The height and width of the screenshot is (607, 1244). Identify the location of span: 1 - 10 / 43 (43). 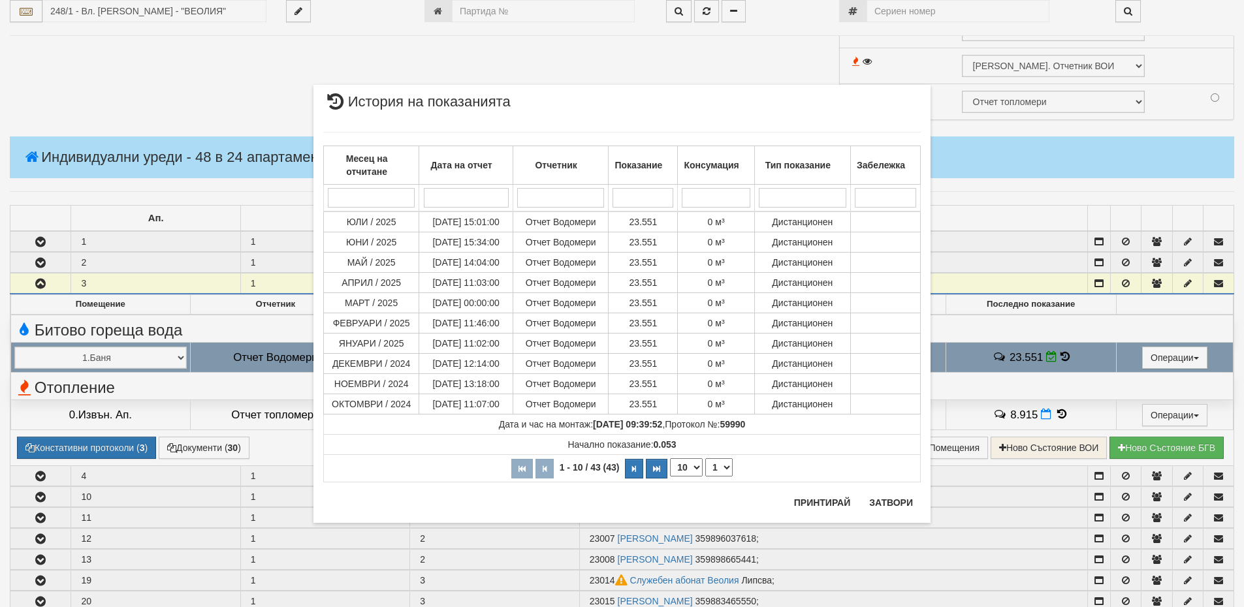
(589, 467).